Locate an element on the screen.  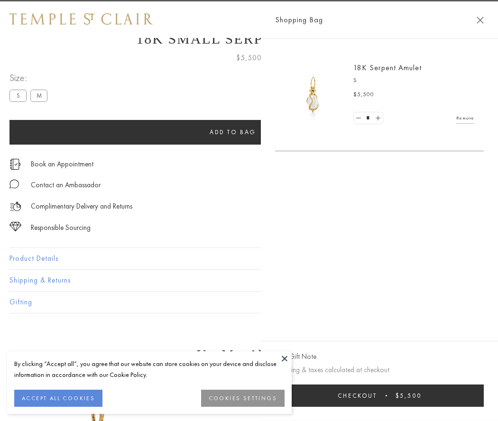
img: Temple St. Clair is located at coordinates (81, 19).